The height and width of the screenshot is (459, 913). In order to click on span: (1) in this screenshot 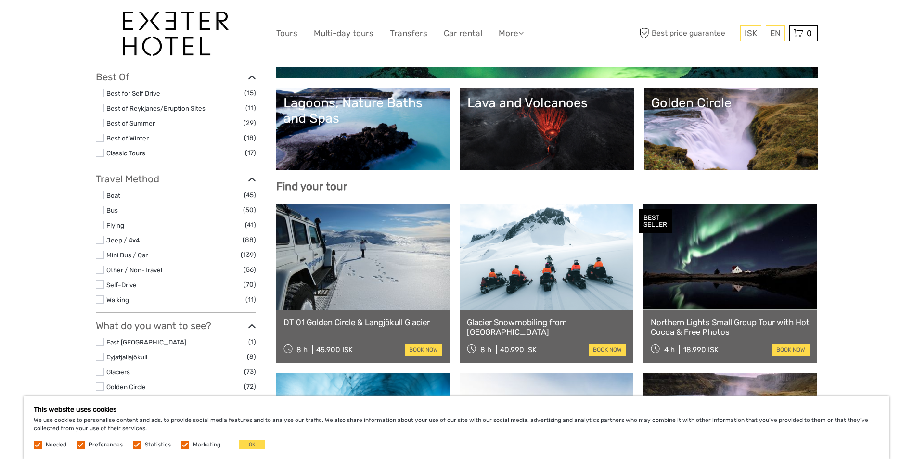, I will do `click(252, 342)`.